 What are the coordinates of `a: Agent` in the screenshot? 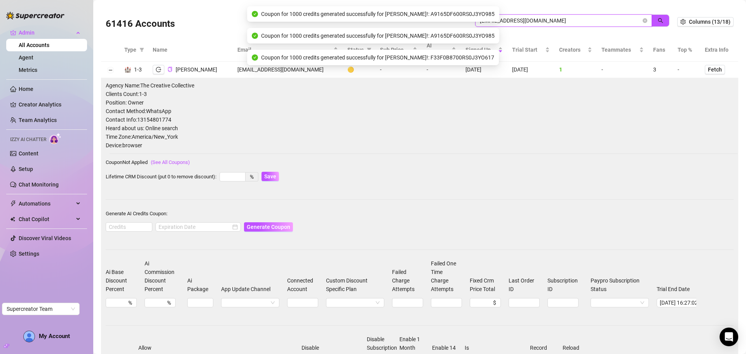 It's located at (26, 57).